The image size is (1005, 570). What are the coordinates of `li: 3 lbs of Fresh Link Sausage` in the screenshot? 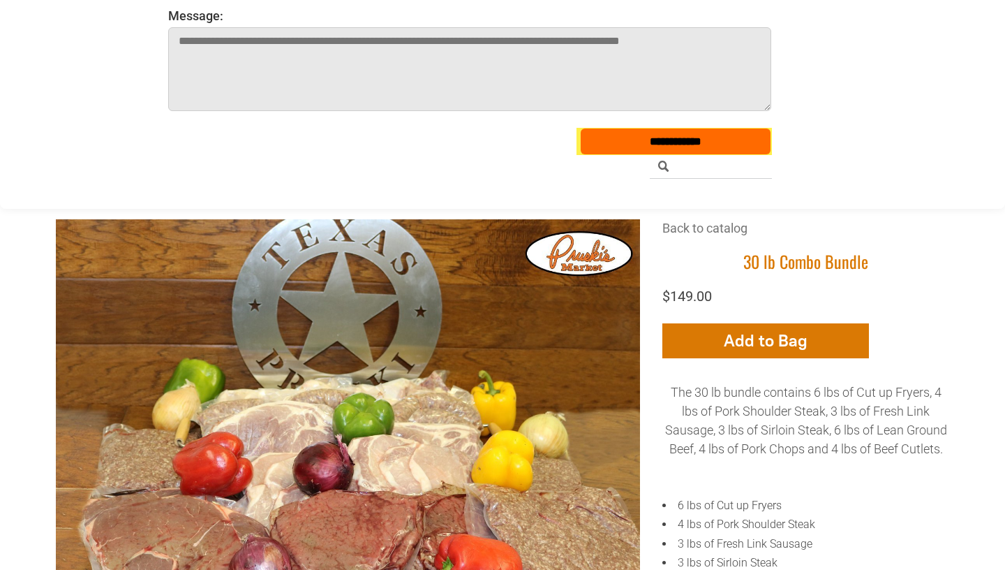 It's located at (806, 544).